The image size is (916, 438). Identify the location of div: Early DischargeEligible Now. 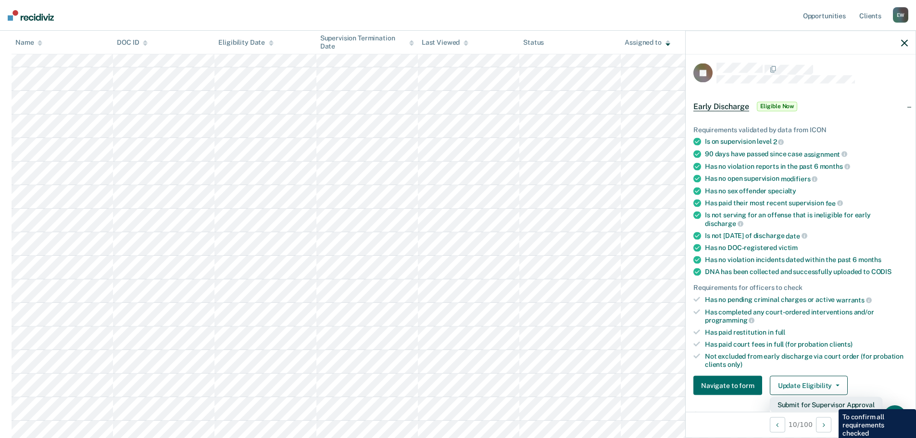
(801, 106).